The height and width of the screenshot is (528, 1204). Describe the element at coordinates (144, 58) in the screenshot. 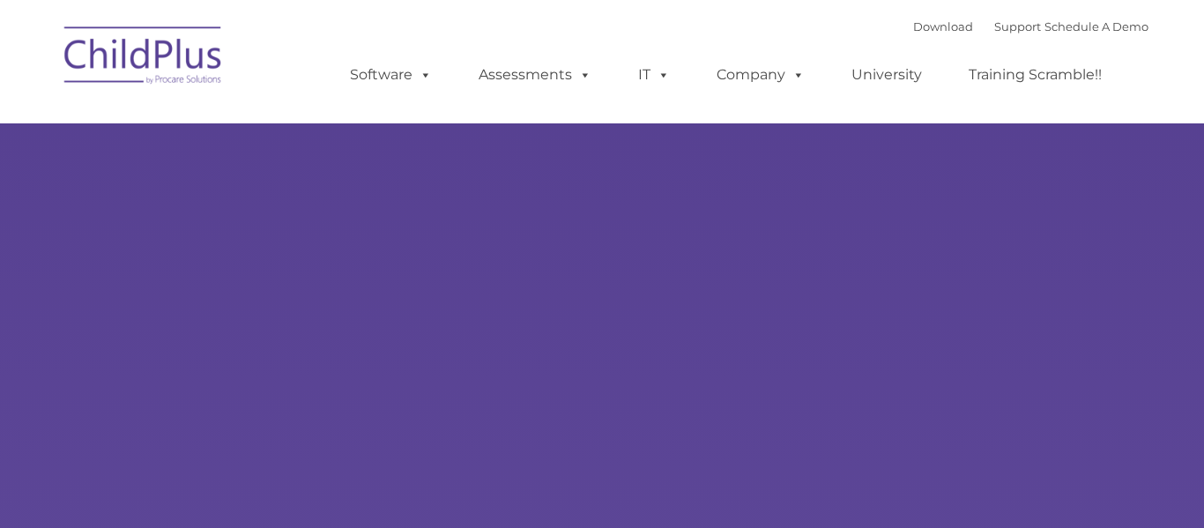

I see `img: ChildPlus by Procare Solutions` at that location.